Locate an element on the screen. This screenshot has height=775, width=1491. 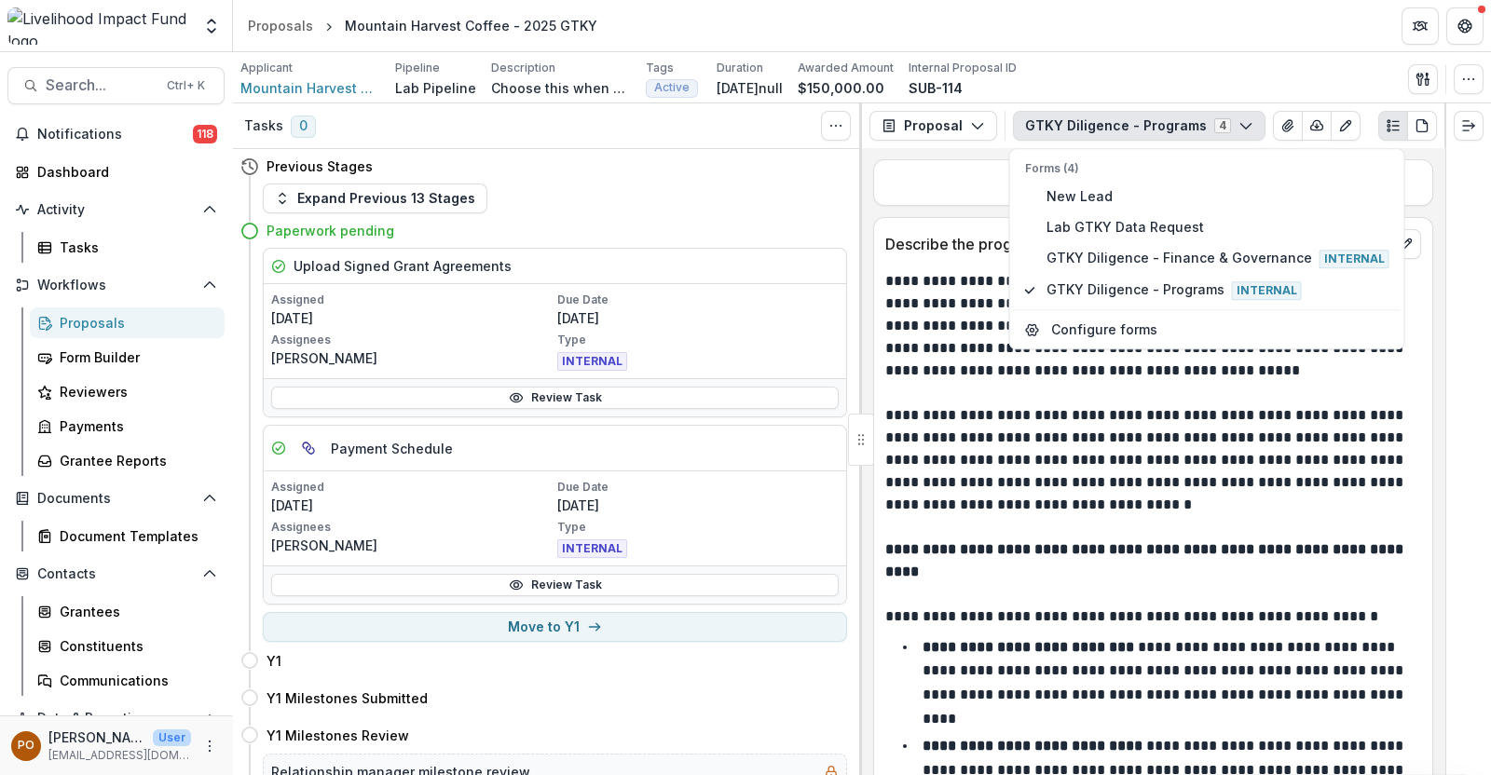
span: 118 is located at coordinates (205, 134).